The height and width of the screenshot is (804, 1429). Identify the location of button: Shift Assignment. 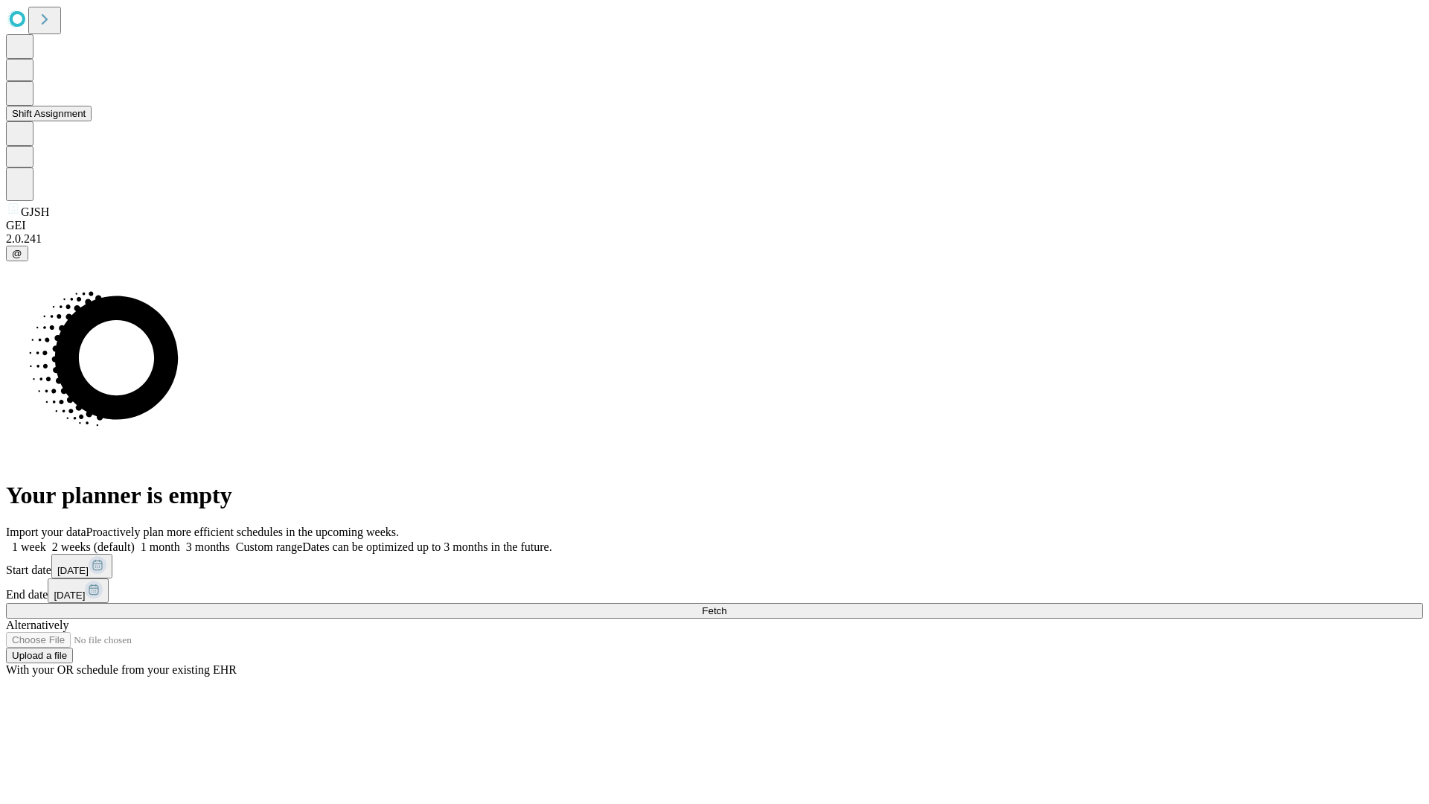
(48, 113).